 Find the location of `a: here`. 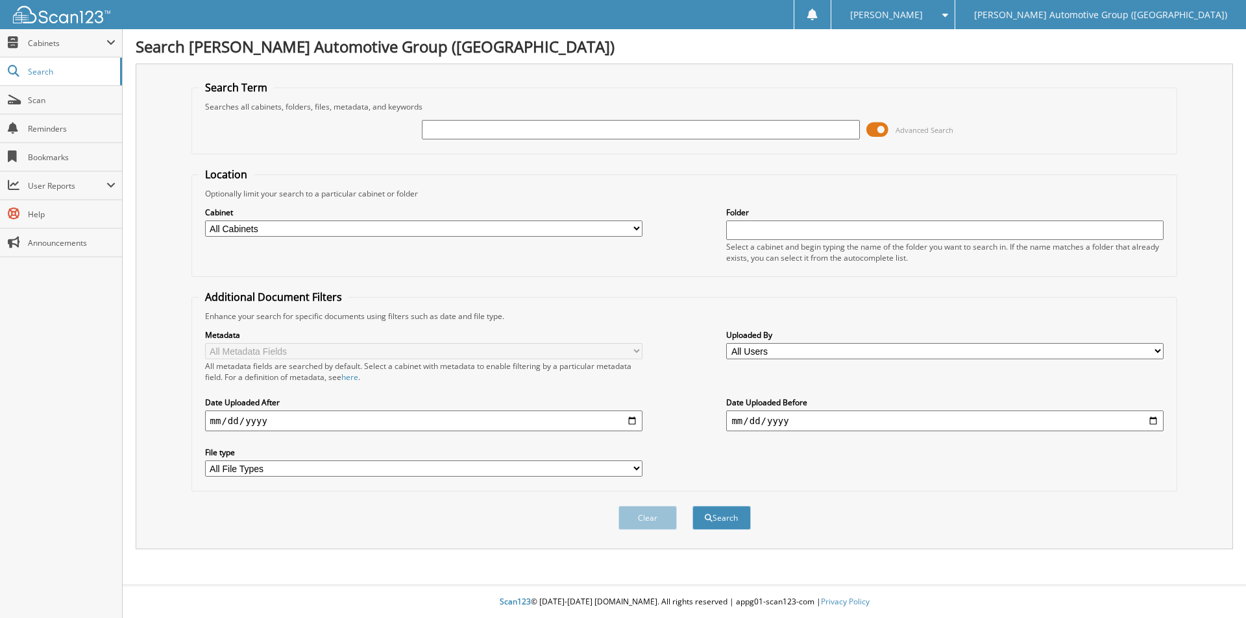

a: here is located at coordinates (350, 377).